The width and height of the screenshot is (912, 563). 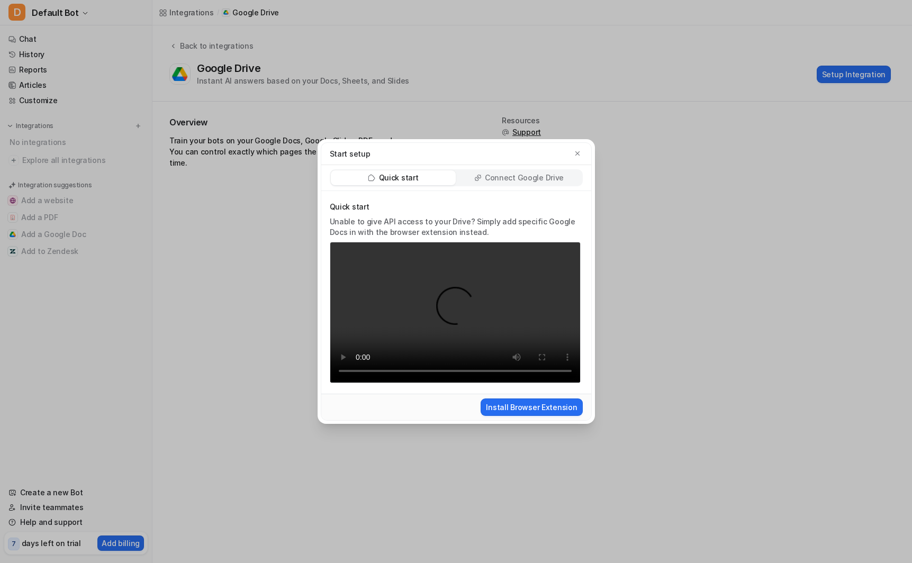 What do you see at coordinates (532, 407) in the screenshot?
I see `button: Install Browser Extension` at bounding box center [532, 407].